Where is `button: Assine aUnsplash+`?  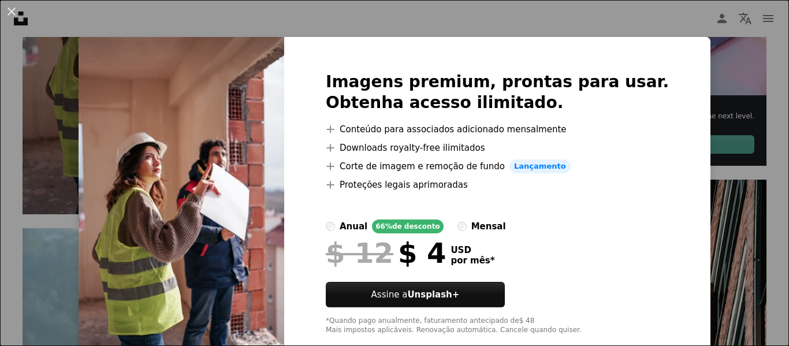 button: Assine aUnsplash+ is located at coordinates (415, 294).